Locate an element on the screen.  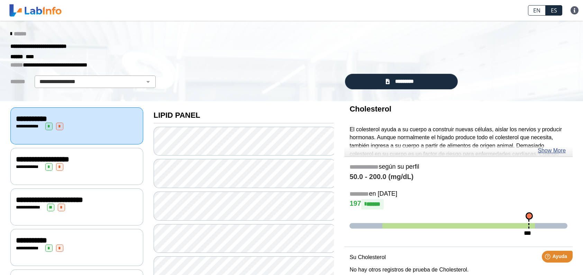
b: Cholesterol is located at coordinates (370, 109).